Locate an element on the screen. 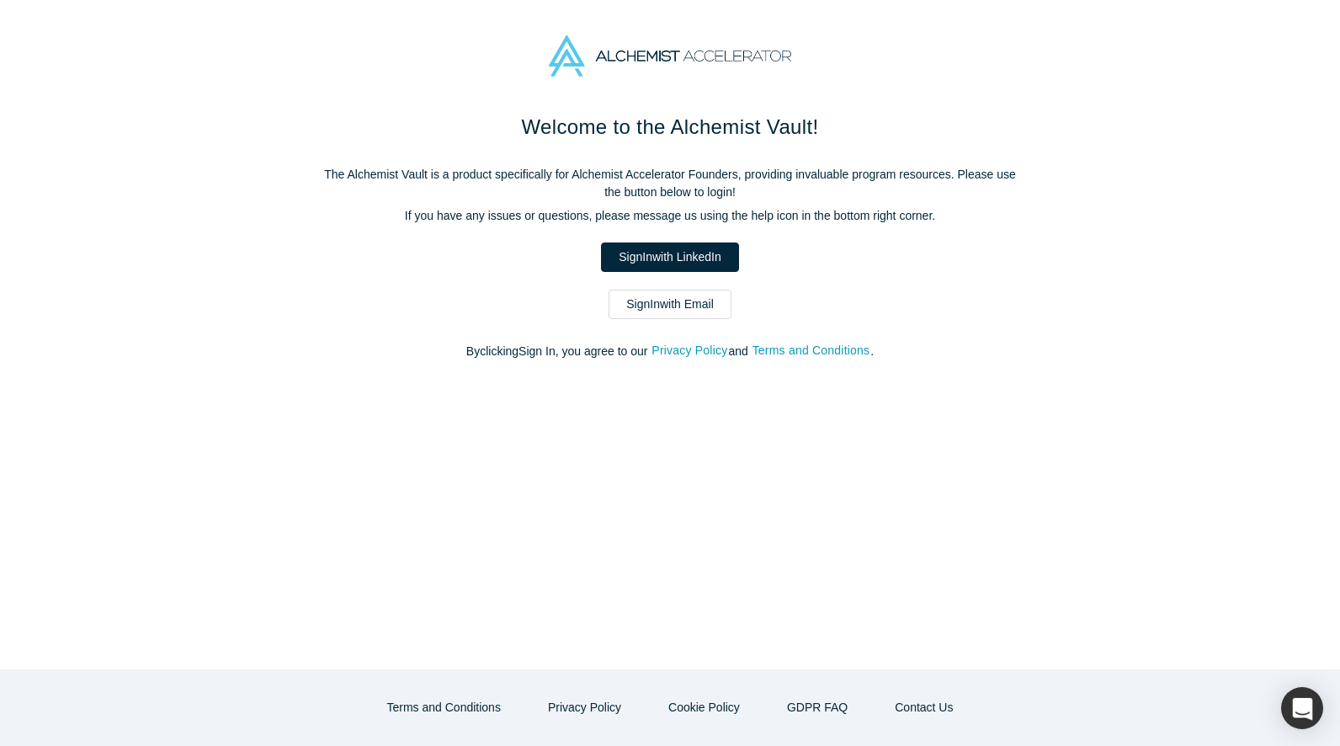 The image size is (1340, 746). button: Contact Us is located at coordinates (924, 707).